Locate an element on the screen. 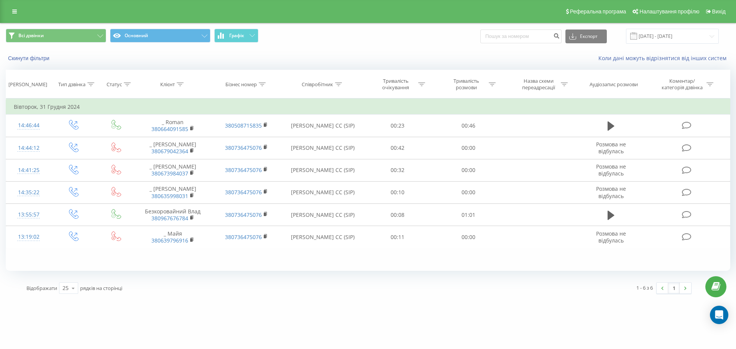 The width and height of the screenshot is (736, 349). div: Статус is located at coordinates (114, 84).